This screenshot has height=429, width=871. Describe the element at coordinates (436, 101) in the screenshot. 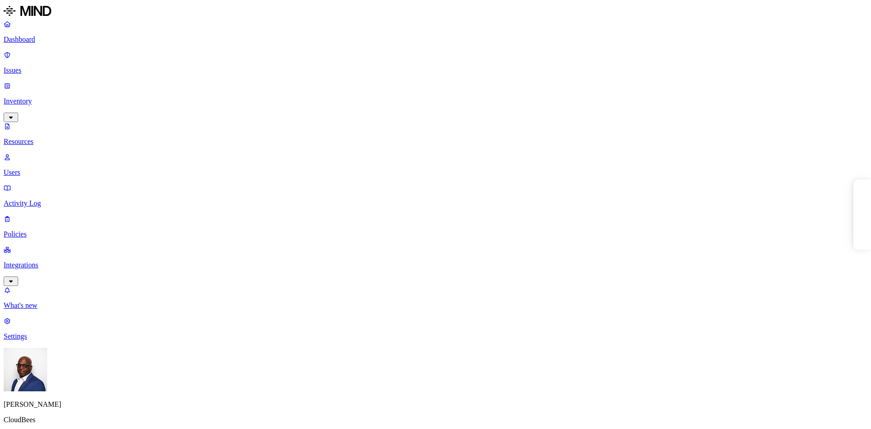

I see `p: Inventory` at that location.